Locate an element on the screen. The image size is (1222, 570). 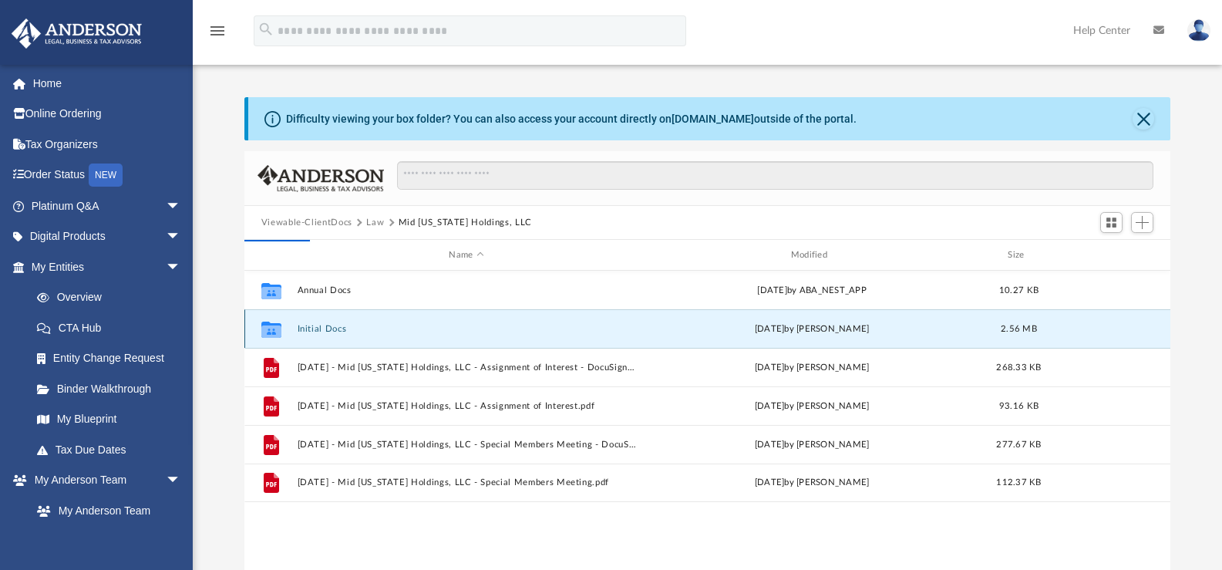
a: Binder Walkthrough is located at coordinates (113, 389).